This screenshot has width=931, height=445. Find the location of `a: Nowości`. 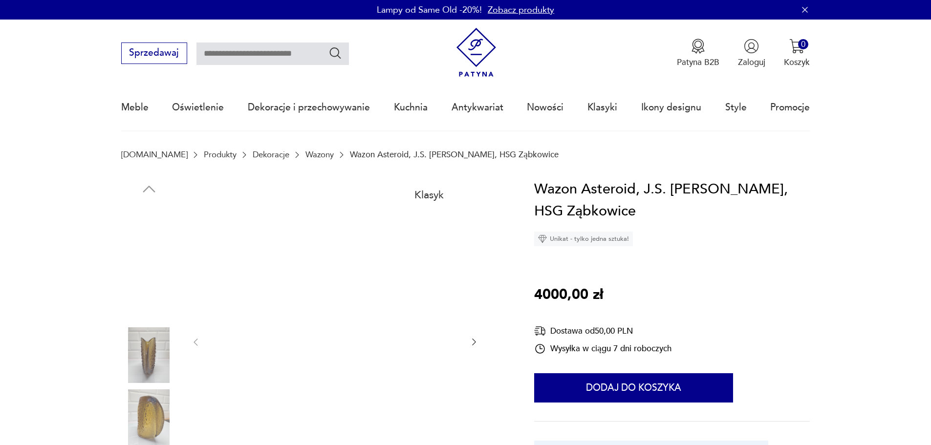

a: Nowości is located at coordinates (545, 108).